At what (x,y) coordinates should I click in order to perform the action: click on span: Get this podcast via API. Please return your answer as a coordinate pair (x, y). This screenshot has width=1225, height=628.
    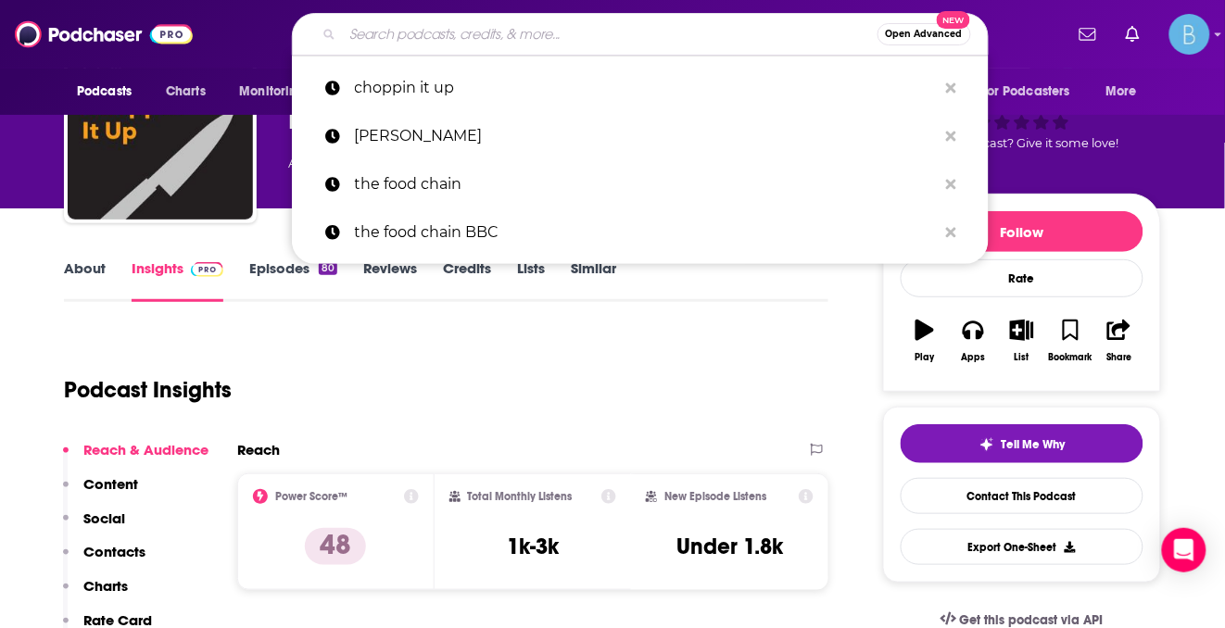
    Looking at the image, I should click on (1031, 620).